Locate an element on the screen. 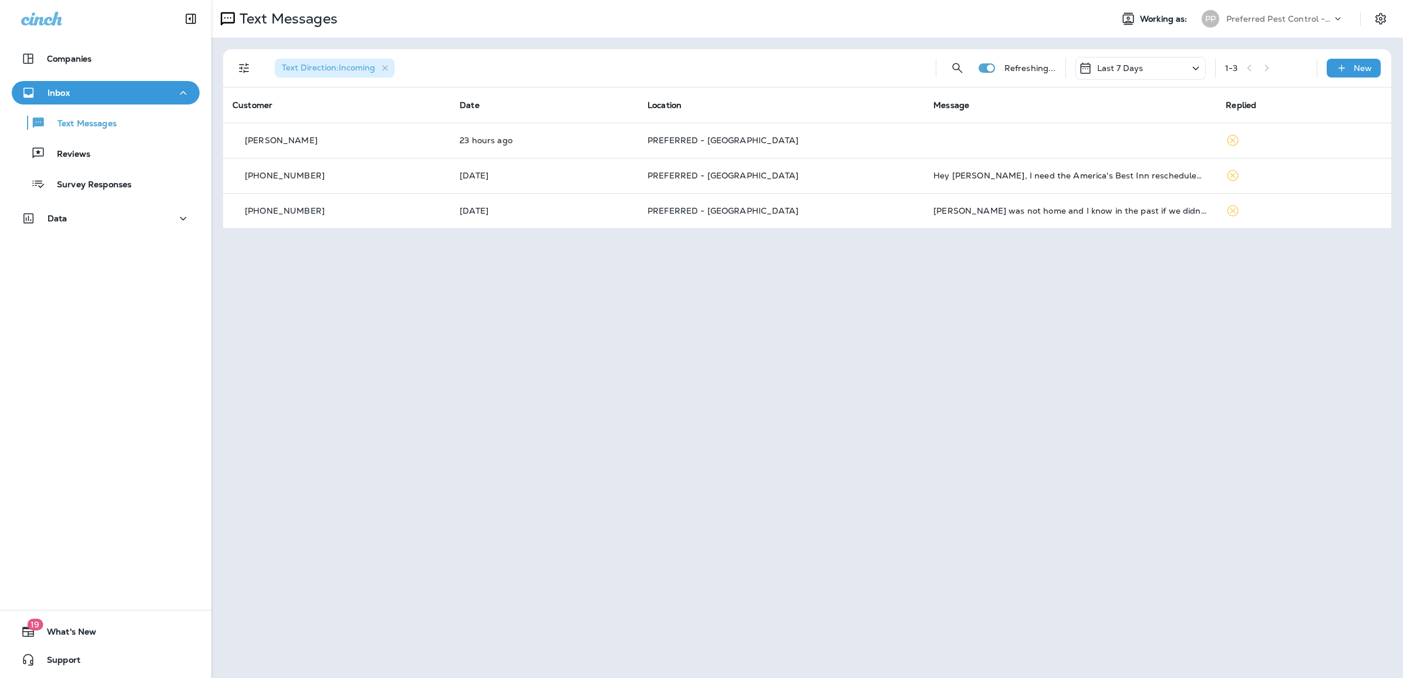  button: Collapse Sidebar is located at coordinates (191, 19).